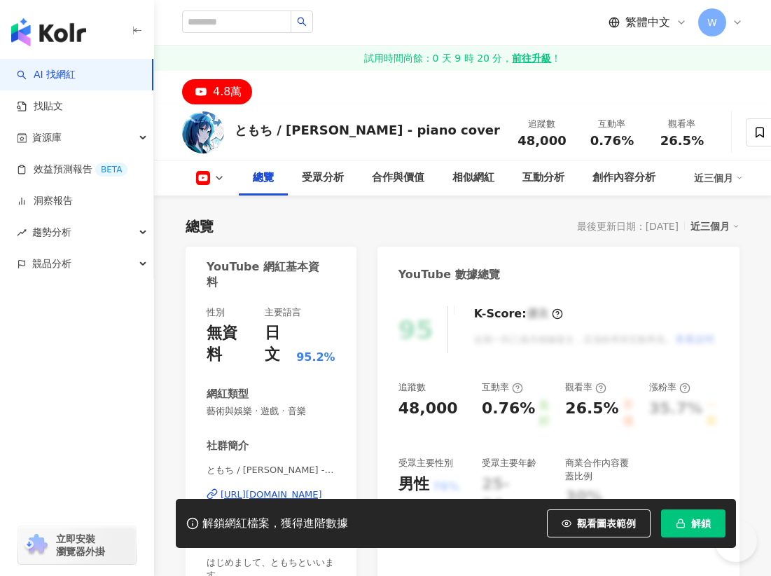 This screenshot has height=576, width=771. I want to click on button: 觀看圖表範例, so click(599, 523).